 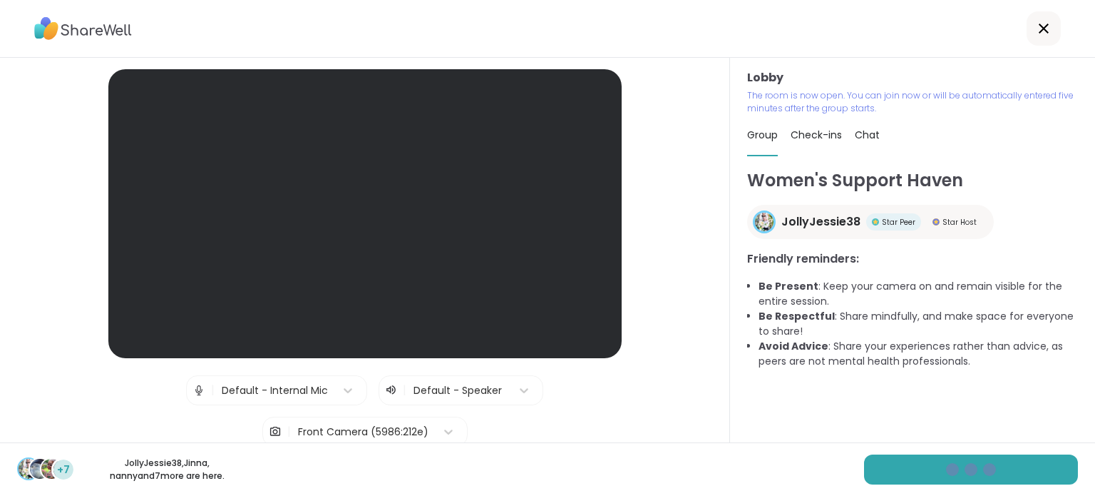 I want to click on a: JollyJessie38JollyJessie38Star PeerStar PeerStar HostStar Host, so click(x=871, y=222).